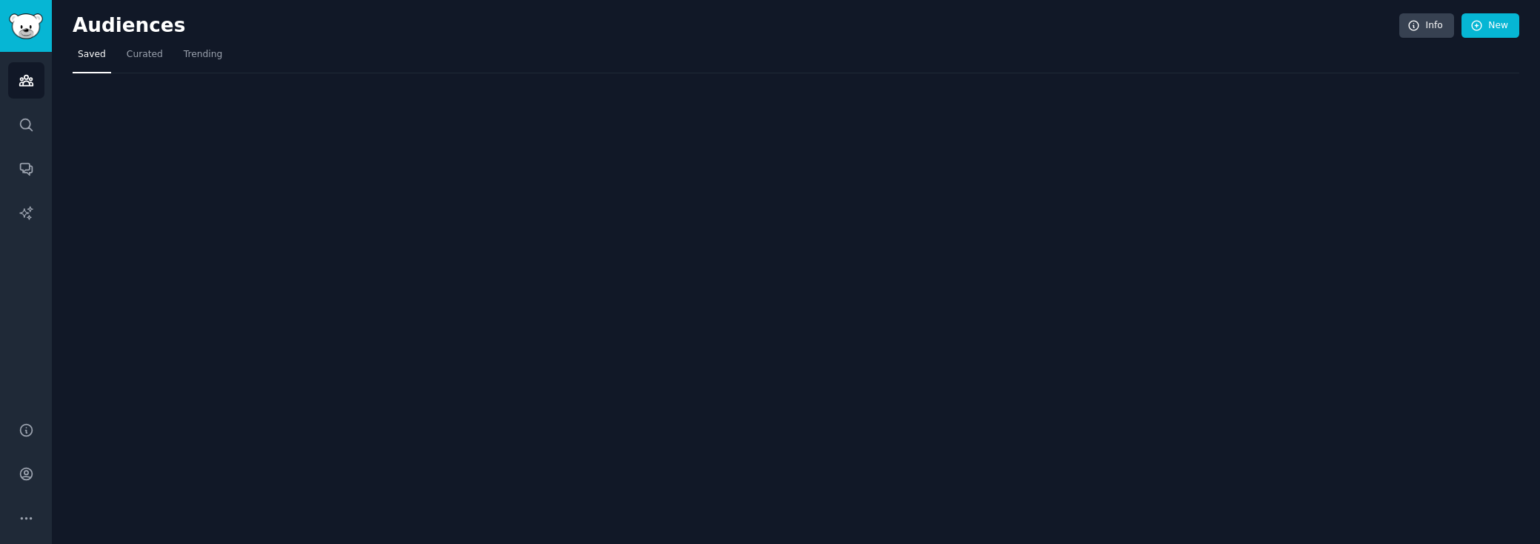  Describe the element at coordinates (26, 26) in the screenshot. I see `img: GummySearch logo` at that location.